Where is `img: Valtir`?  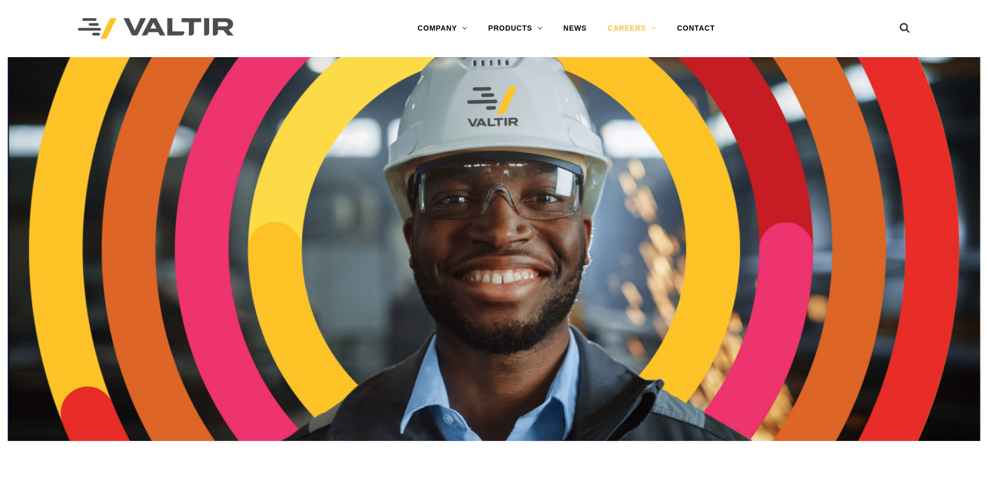
img: Valtir is located at coordinates (156, 29).